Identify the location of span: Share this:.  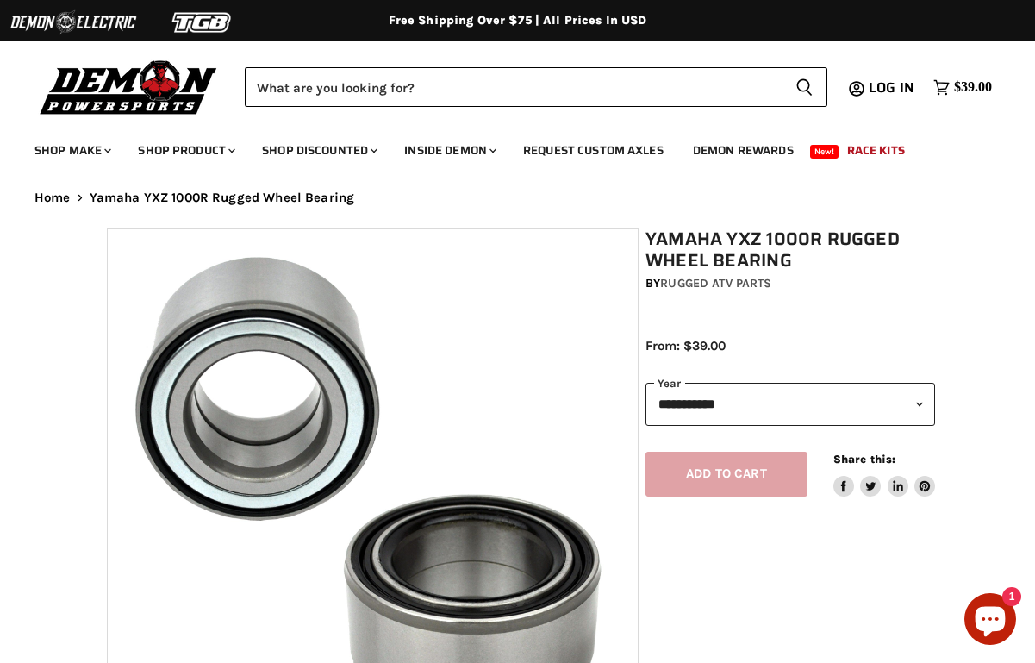
(864, 458).